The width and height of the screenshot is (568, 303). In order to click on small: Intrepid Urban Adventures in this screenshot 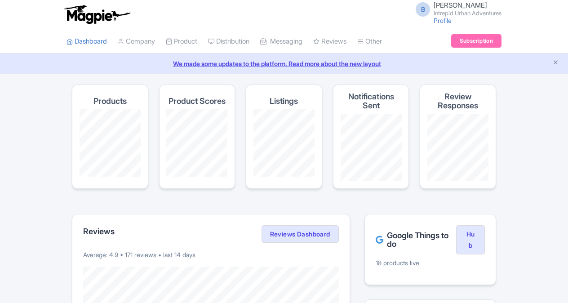, I will do `click(467, 13)`.